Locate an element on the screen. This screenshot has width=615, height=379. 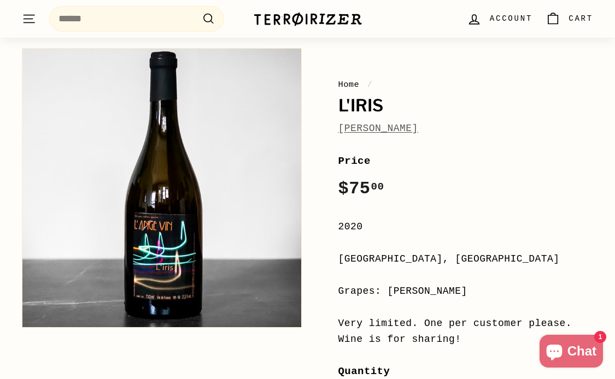
inbox-online-store-chat: Shopify online store chat is located at coordinates (571, 352).